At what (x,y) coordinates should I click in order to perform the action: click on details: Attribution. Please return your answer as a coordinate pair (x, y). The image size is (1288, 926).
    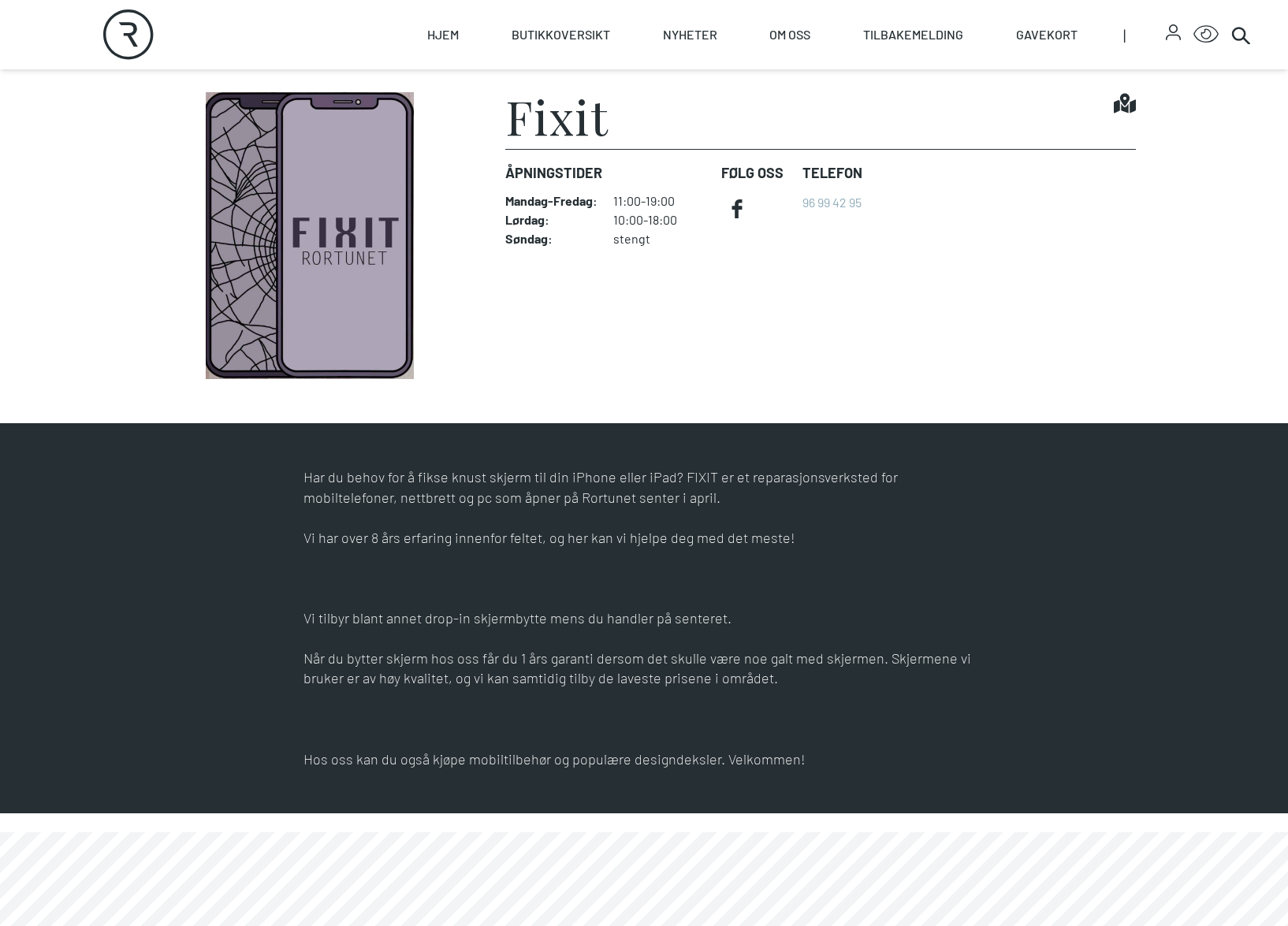
    Looking at the image, I should click on (1260, 332).